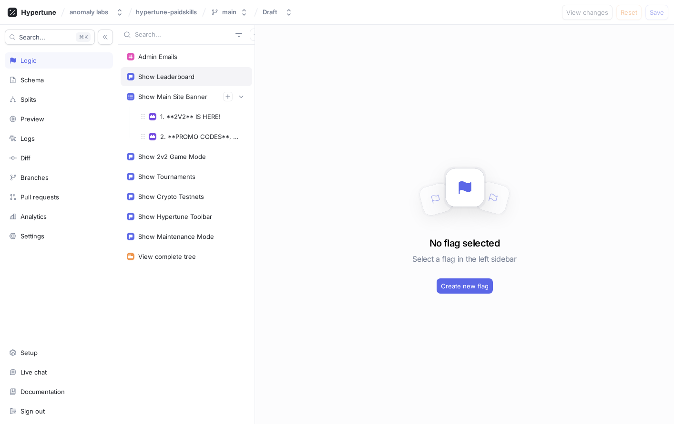 The width and height of the screenshot is (674, 424). What do you see at coordinates (201, 137) in the screenshot?
I see `div: 2. **PROMO CODES**, UPDATES,` at bounding box center [201, 137].